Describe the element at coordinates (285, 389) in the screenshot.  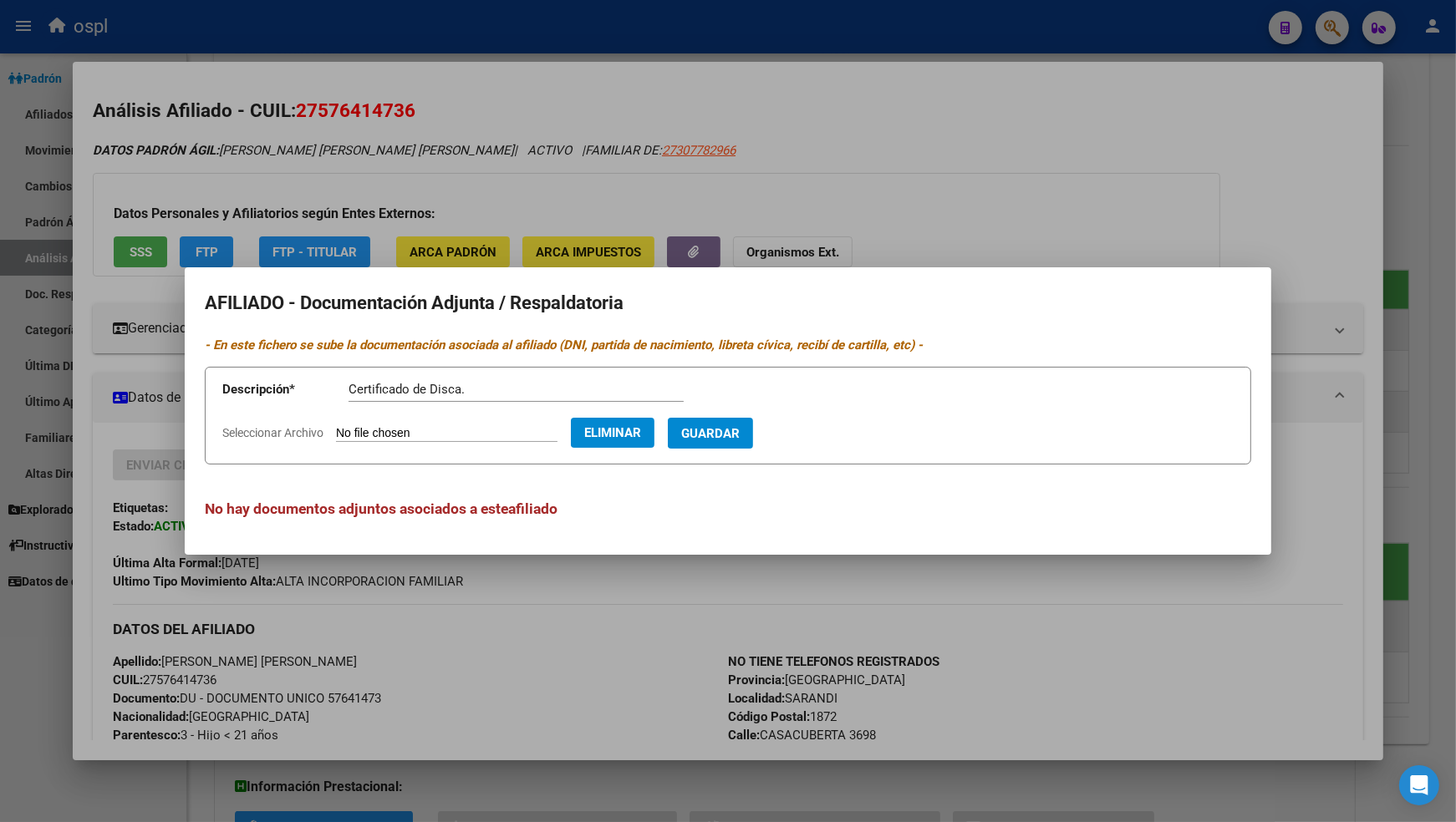
I see `p: Descripción` at that location.